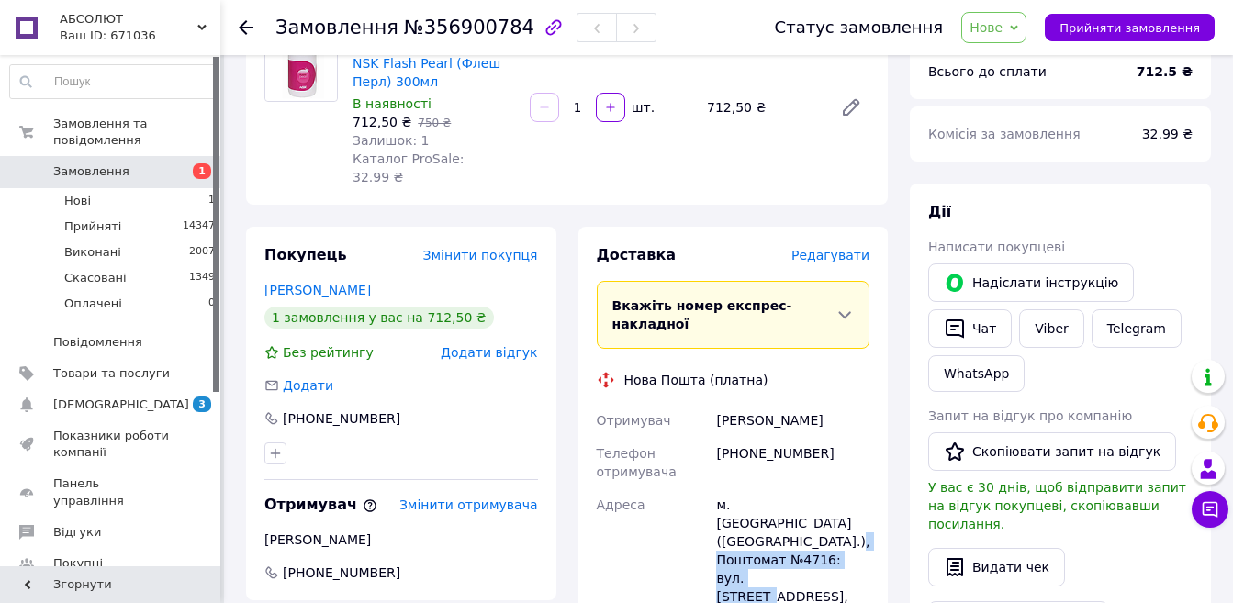  Describe the element at coordinates (489, 353) in the screenshot. I see `span: Додати відгук` at that location.